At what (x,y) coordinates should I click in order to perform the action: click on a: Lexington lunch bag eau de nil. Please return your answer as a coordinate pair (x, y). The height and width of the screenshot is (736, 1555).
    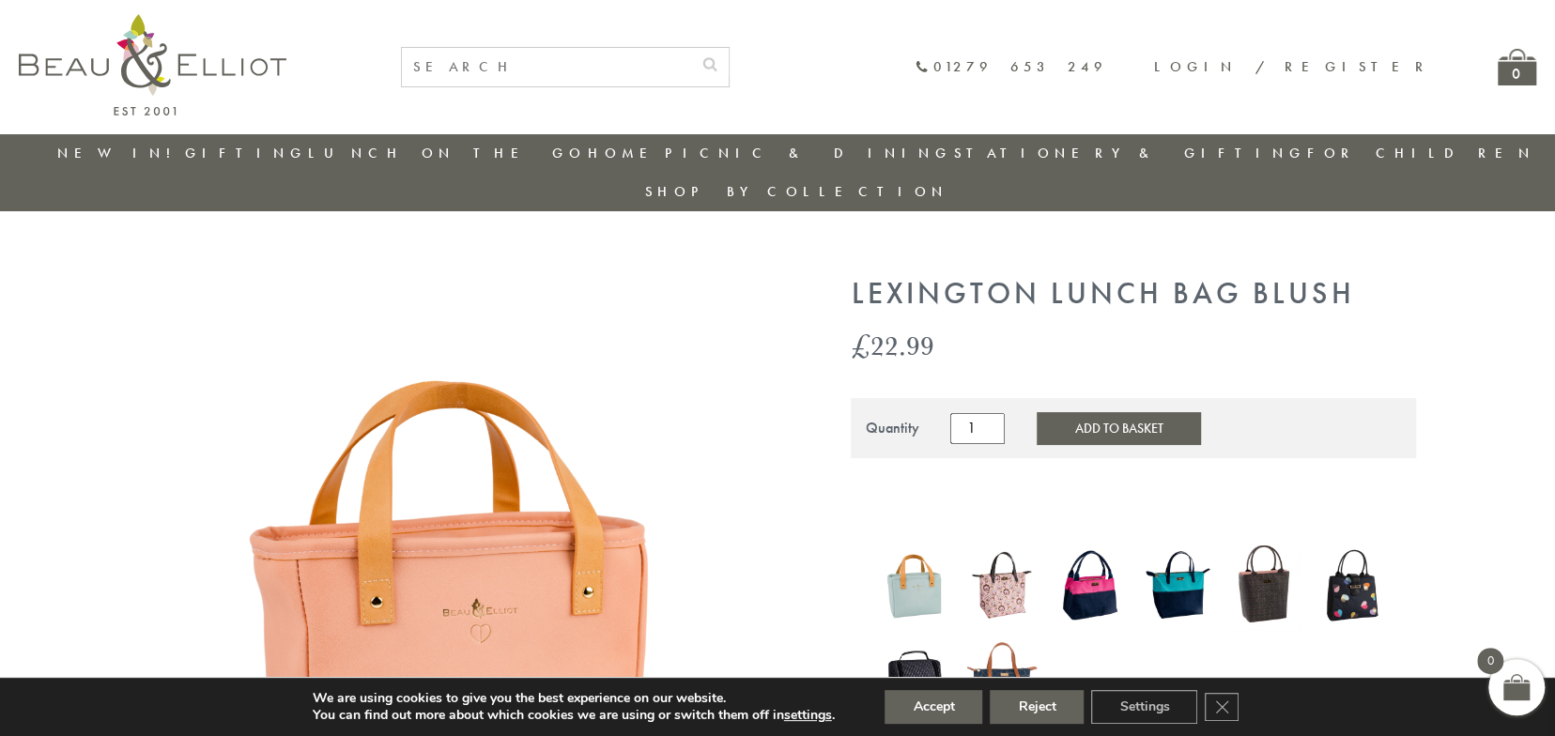
    Looking at the image, I should click on (914, 587).